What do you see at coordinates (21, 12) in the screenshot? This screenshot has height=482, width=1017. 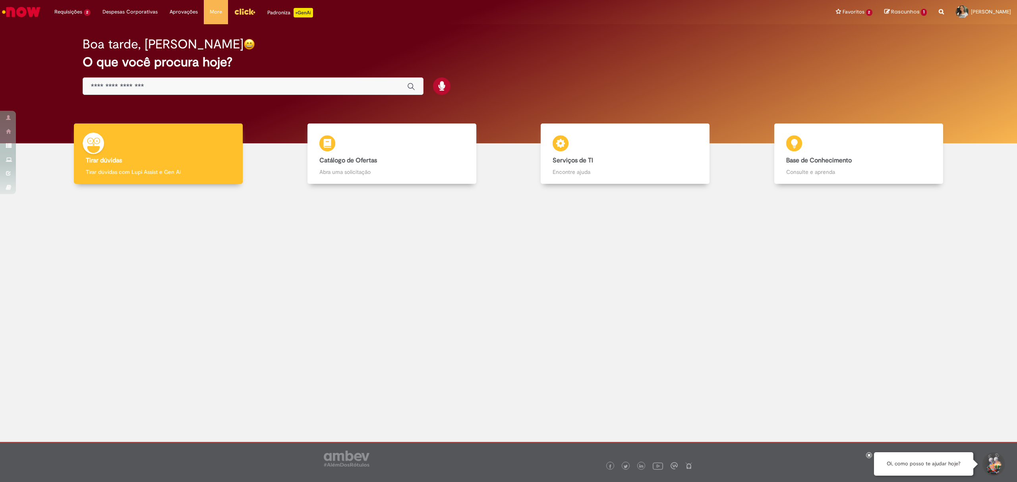 I see `img: ServiceNow` at bounding box center [21, 12].